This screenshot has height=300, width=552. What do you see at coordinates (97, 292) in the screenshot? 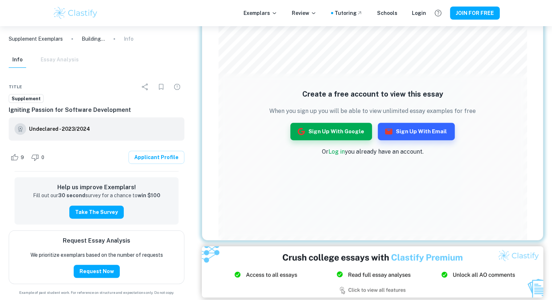
I see `span: Example of past student work. For reference on structure and expectations only. Do not copy.` at bounding box center [97, 292].